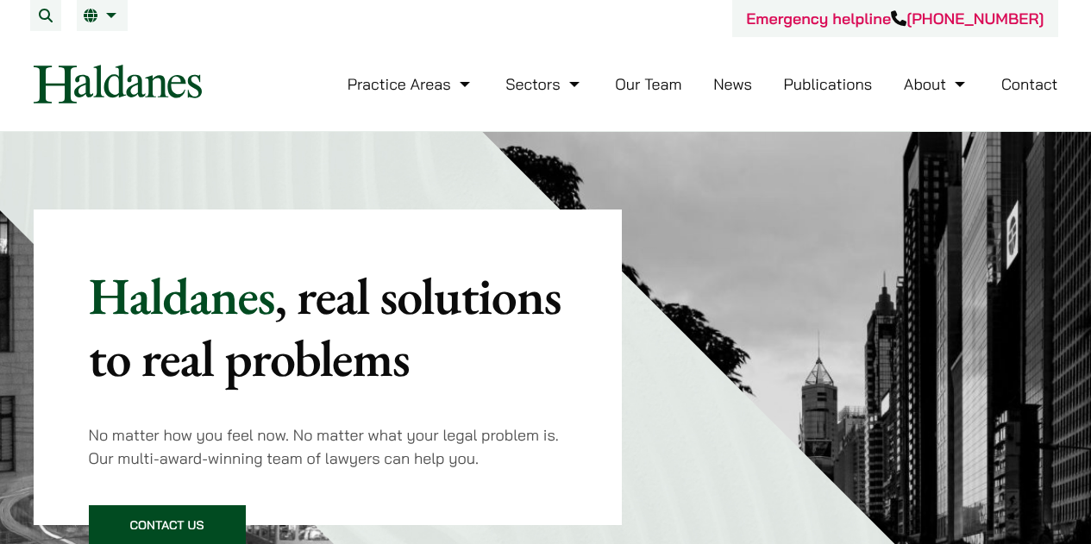 This screenshot has width=1091, height=544. What do you see at coordinates (328, 327) in the screenshot?
I see `p: Haldanes` at bounding box center [328, 327].